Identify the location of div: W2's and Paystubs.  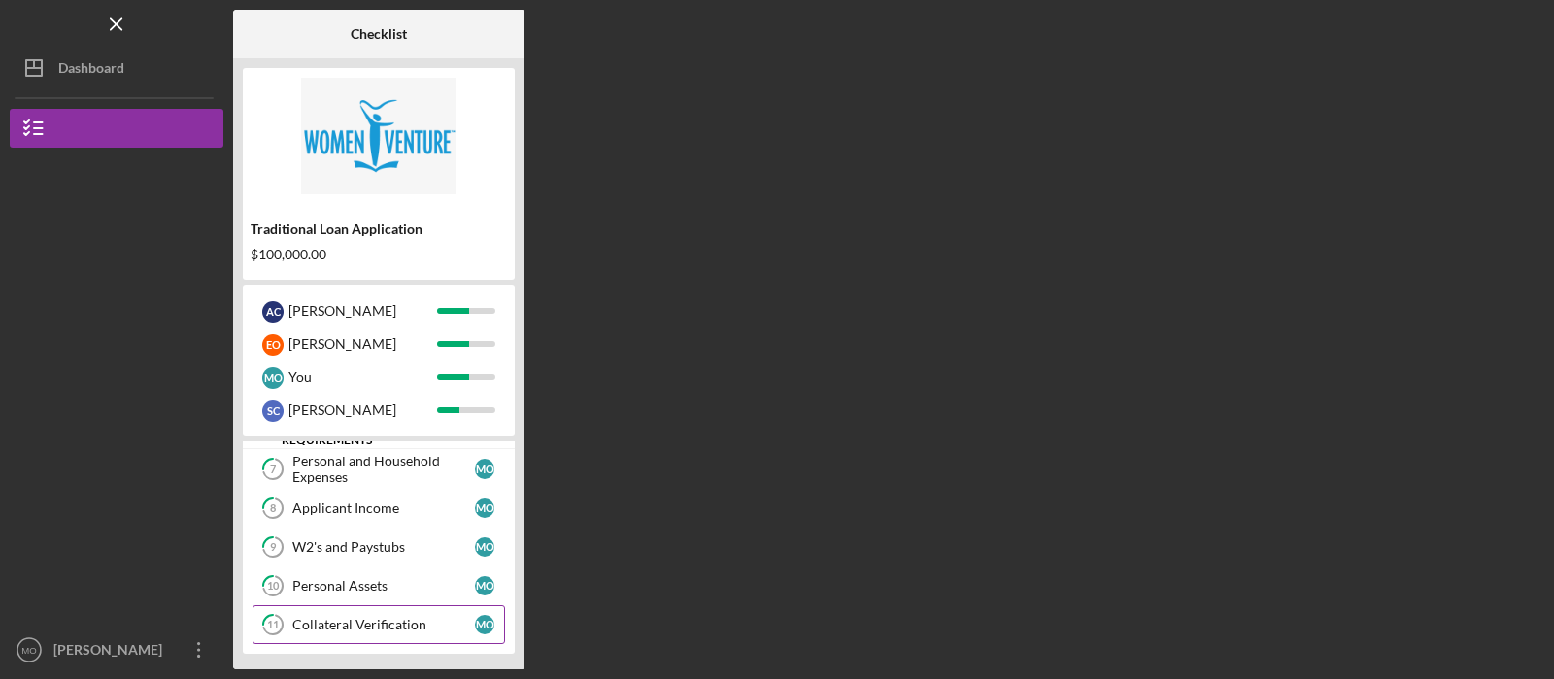
(384, 547).